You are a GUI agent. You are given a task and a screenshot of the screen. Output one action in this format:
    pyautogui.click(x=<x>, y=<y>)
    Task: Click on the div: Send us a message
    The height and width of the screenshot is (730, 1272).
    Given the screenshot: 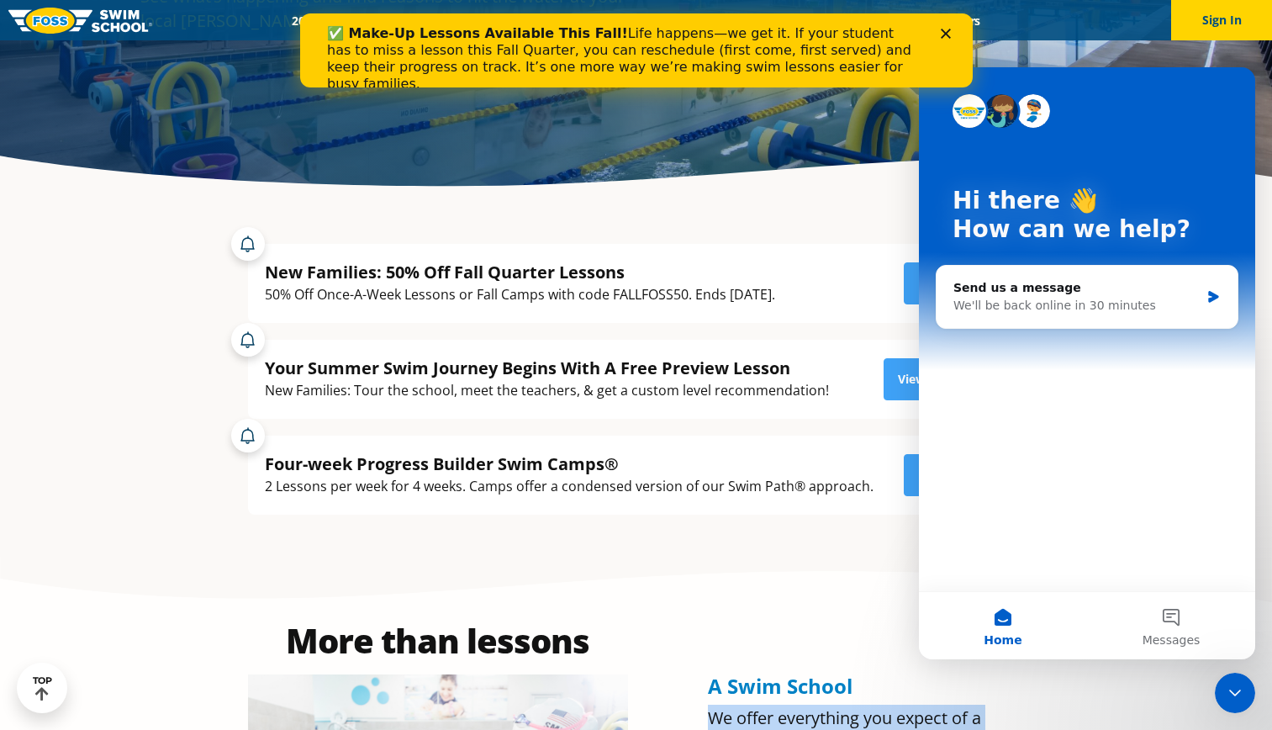 What is the action you would take?
    pyautogui.click(x=157, y=220)
    